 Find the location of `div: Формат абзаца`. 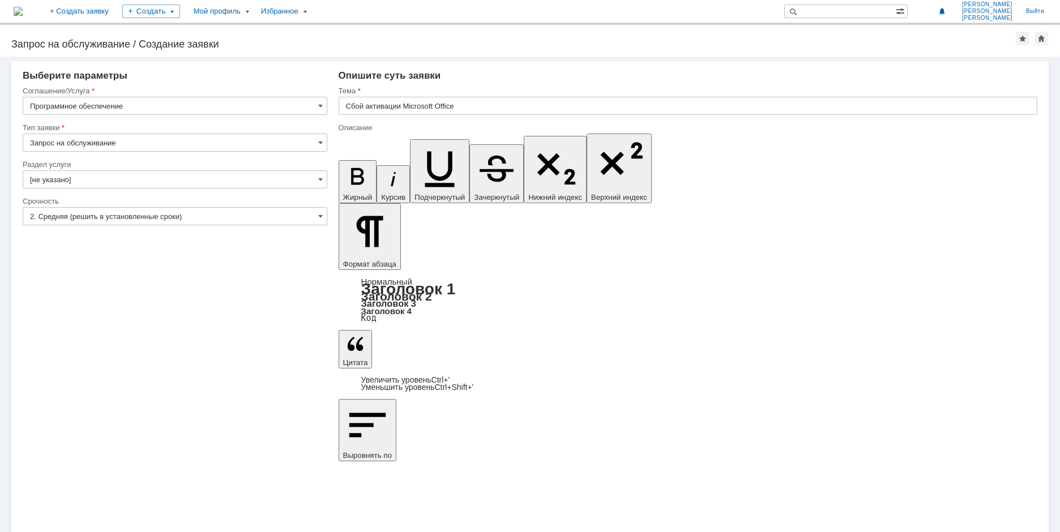

div: Формат абзаца is located at coordinates (688, 300).